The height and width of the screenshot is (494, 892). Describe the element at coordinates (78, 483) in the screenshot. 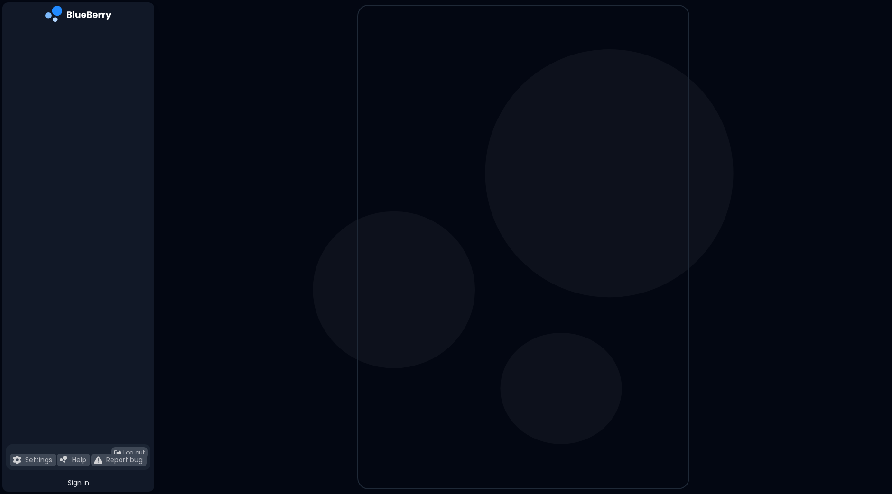

I see `button: Sign in` at that location.